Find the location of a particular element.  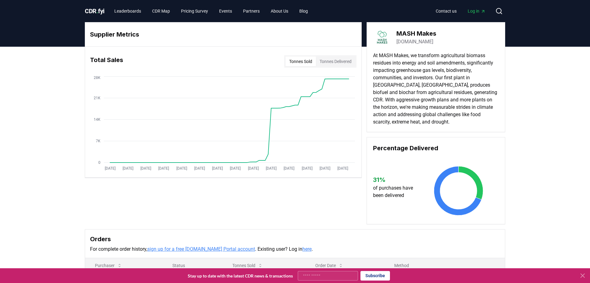

button: Purchaser is located at coordinates (108, 265).